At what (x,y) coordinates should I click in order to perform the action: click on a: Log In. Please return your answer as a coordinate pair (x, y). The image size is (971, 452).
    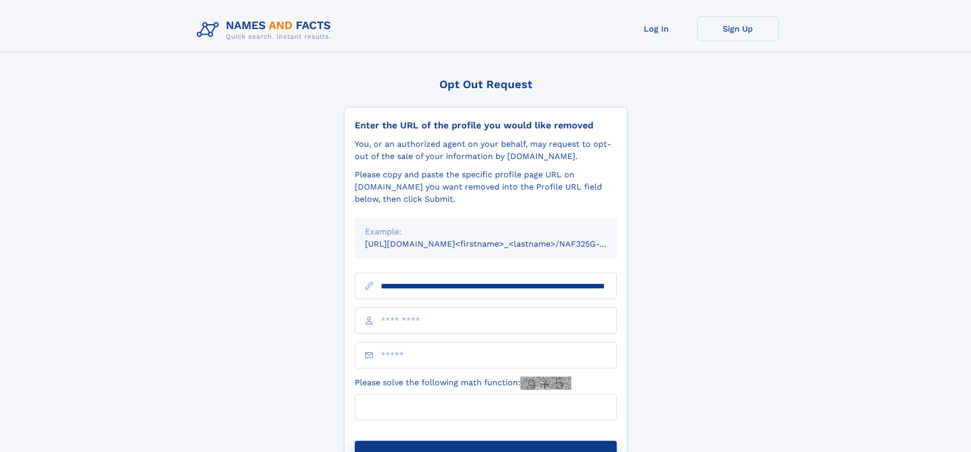
    Looking at the image, I should click on (657, 29).